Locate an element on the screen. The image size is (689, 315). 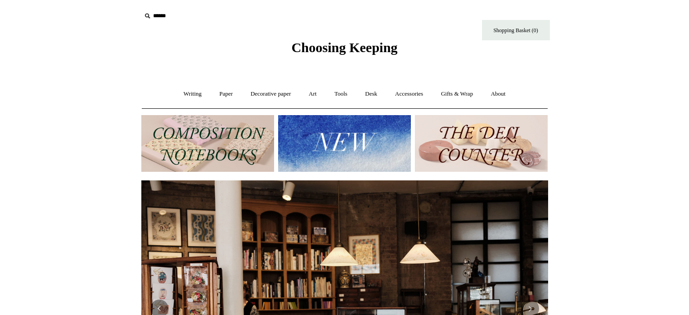
a: Art is located at coordinates (312, 94).